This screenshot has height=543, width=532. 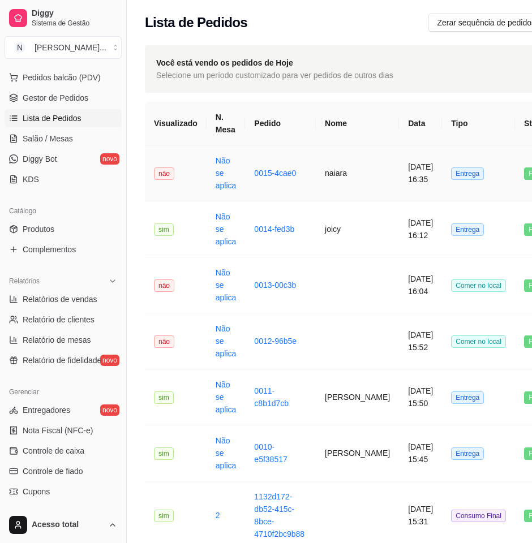 I want to click on a: Diggy Botnovo, so click(x=63, y=159).